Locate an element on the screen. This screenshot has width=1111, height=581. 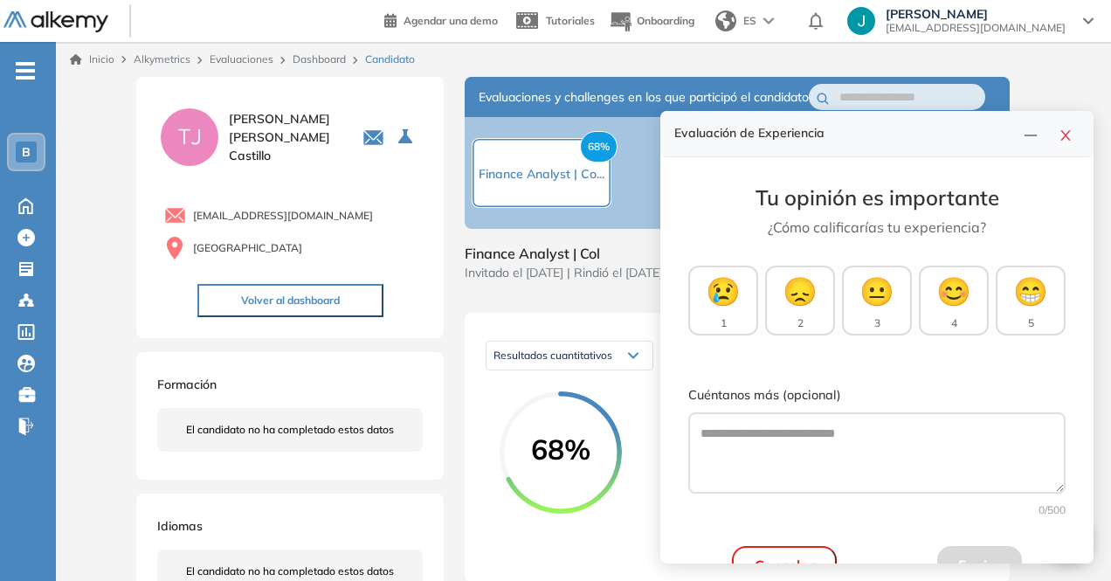
button: Volver al dashboard is located at coordinates (290, 300).